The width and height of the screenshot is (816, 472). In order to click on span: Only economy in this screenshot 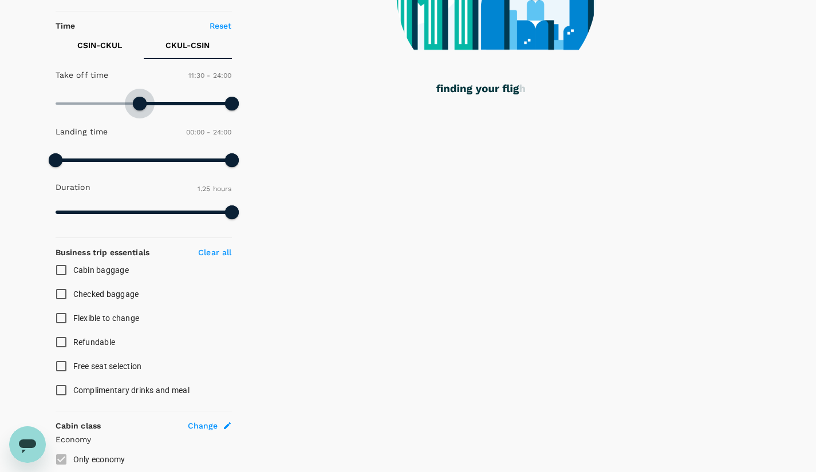, I will do `click(99, 460)`.